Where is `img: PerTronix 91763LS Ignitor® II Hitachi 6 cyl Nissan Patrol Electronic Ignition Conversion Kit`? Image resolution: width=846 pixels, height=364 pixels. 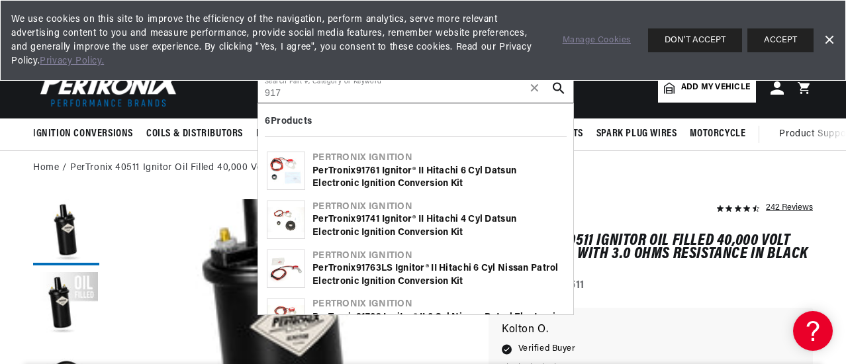 img: PerTronix 91763LS Ignitor® II Hitachi 6 cyl Nissan Patrol Electronic Ignition Conversion Kit is located at coordinates (286, 269).